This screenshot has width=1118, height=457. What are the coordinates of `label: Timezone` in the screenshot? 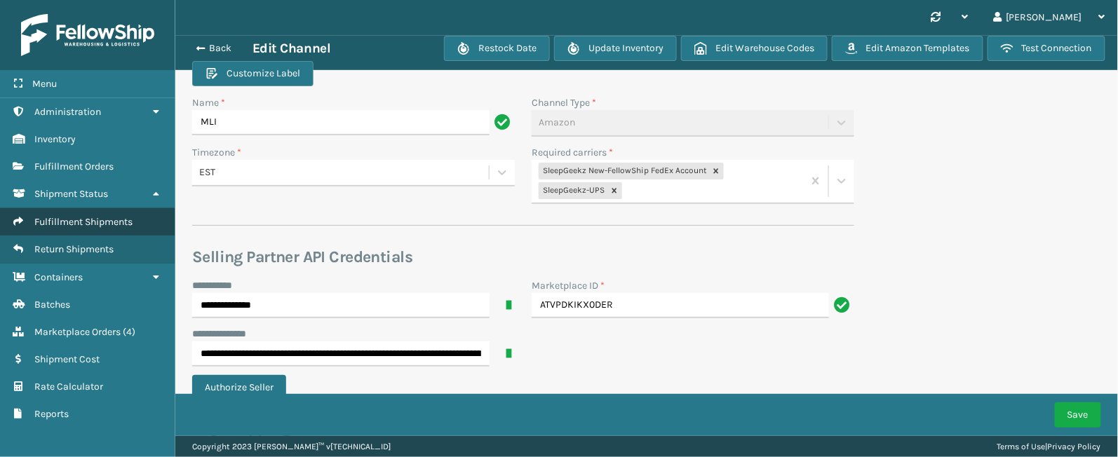 It's located at (217, 152).